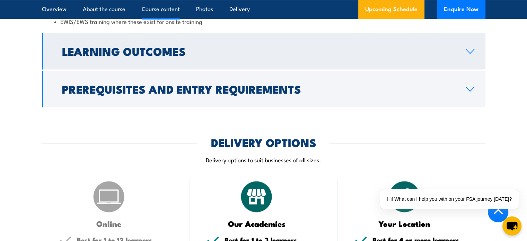 The width and height of the screenshot is (527, 241). What do you see at coordinates (264, 159) in the screenshot?
I see `p: Delivery options to suit businesses of all sizes.` at bounding box center [264, 159].